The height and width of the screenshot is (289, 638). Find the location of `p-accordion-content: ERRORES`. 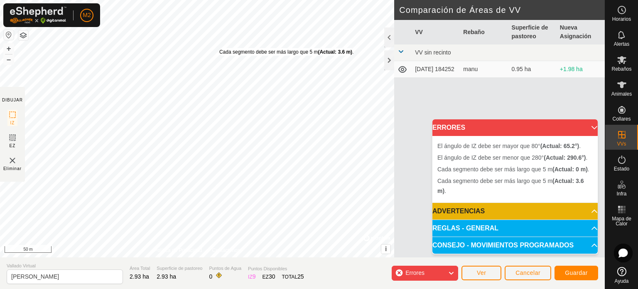

p-accordion-content: ERRORES is located at coordinates (515, 169).